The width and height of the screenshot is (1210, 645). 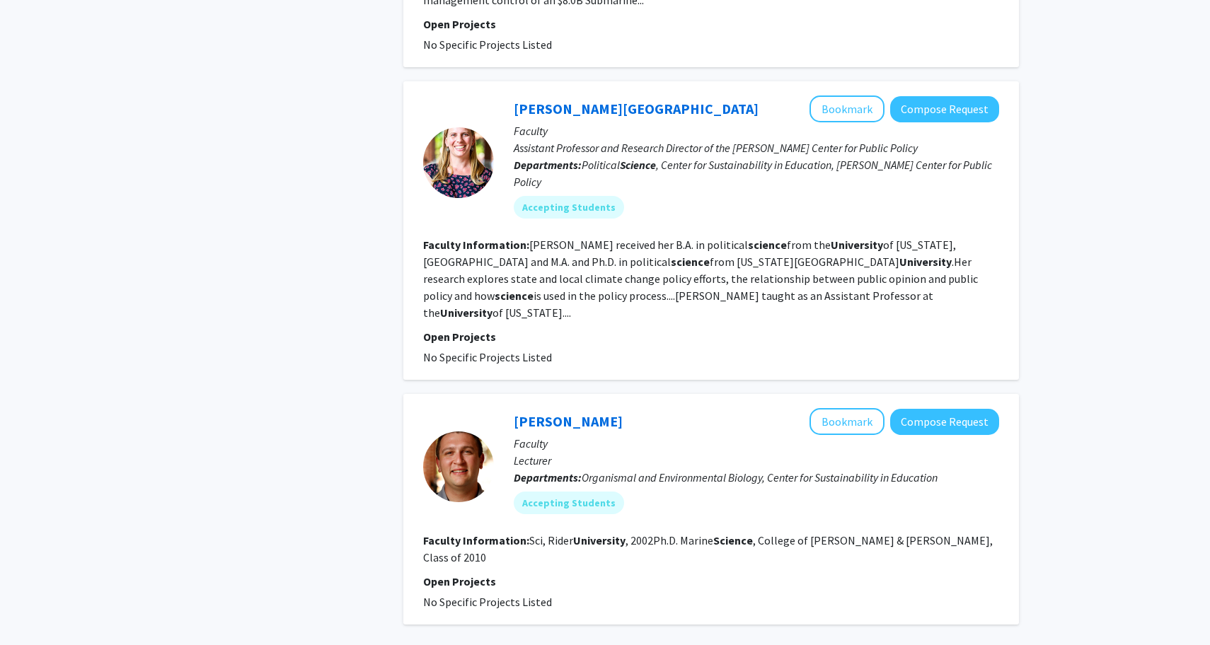 What do you see at coordinates (847, 422) in the screenshot?
I see `button: Add Russ Burke to Bookmarks` at bounding box center [847, 422].